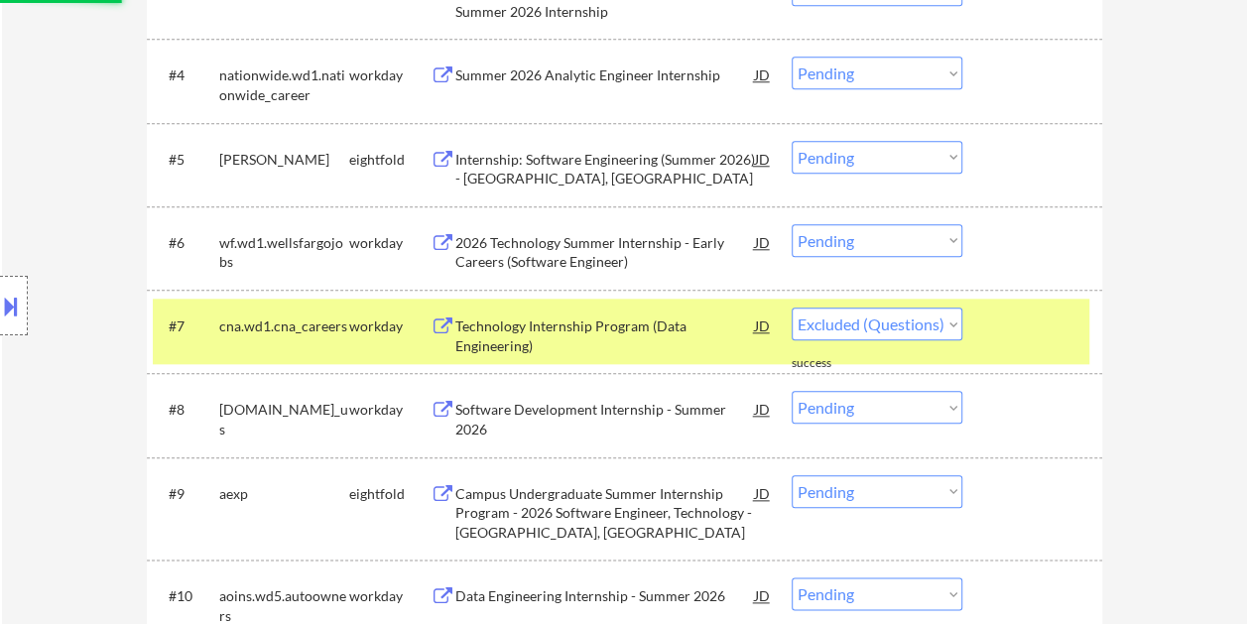  Describe the element at coordinates (605, 596) in the screenshot. I see `div: Data Engineering Internship - Summer 2026` at that location.